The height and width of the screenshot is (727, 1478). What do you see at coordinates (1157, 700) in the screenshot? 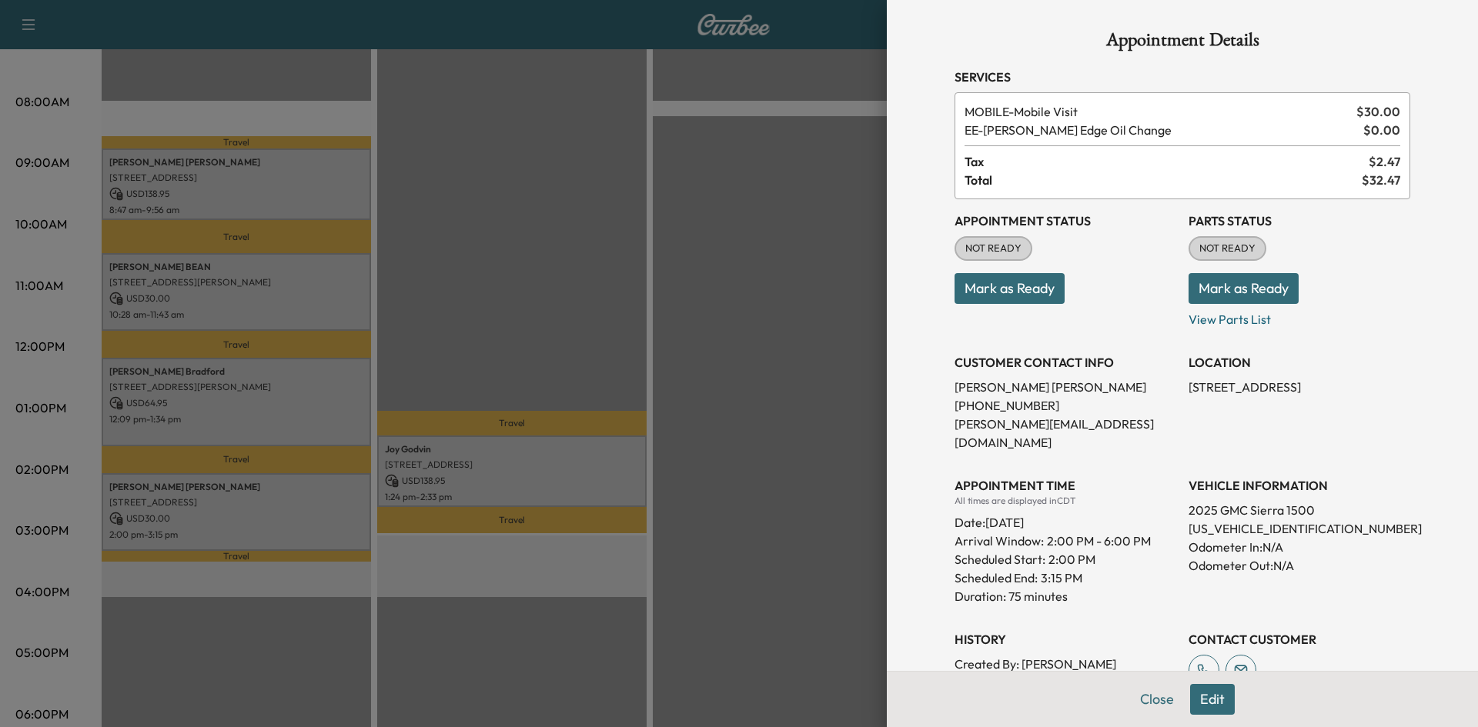
I see `button: Close` at bounding box center [1157, 700].